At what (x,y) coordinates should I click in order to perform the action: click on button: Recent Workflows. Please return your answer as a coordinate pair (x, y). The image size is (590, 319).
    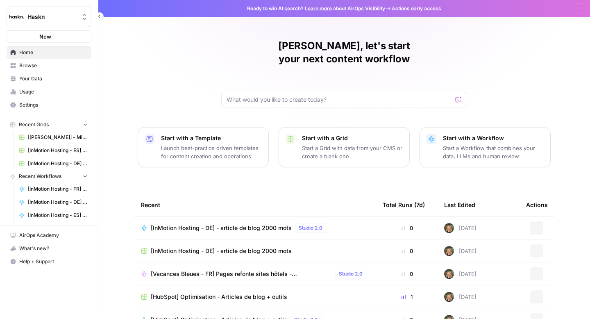
    Looking at the image, I should click on (49, 176).